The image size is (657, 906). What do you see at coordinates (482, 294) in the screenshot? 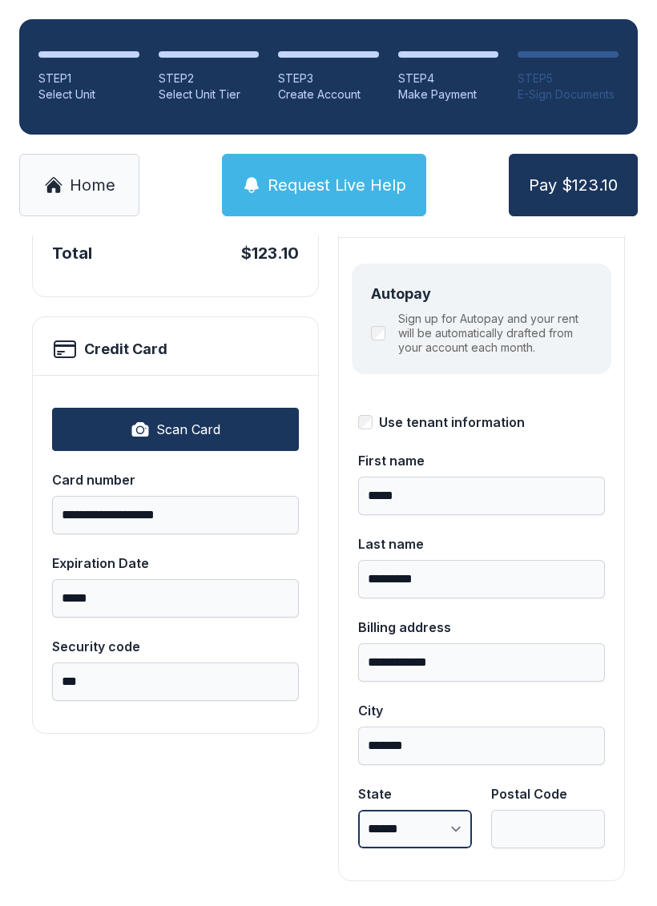
I see `div: Autopay` at bounding box center [482, 294].